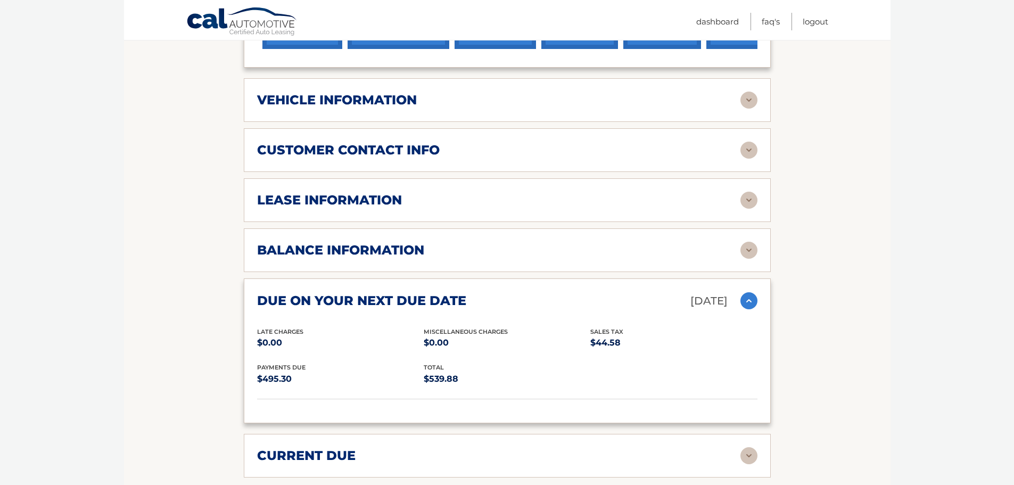 The image size is (1014, 485). Describe the element at coordinates (674, 343) in the screenshot. I see `p: $44.58` at that location.